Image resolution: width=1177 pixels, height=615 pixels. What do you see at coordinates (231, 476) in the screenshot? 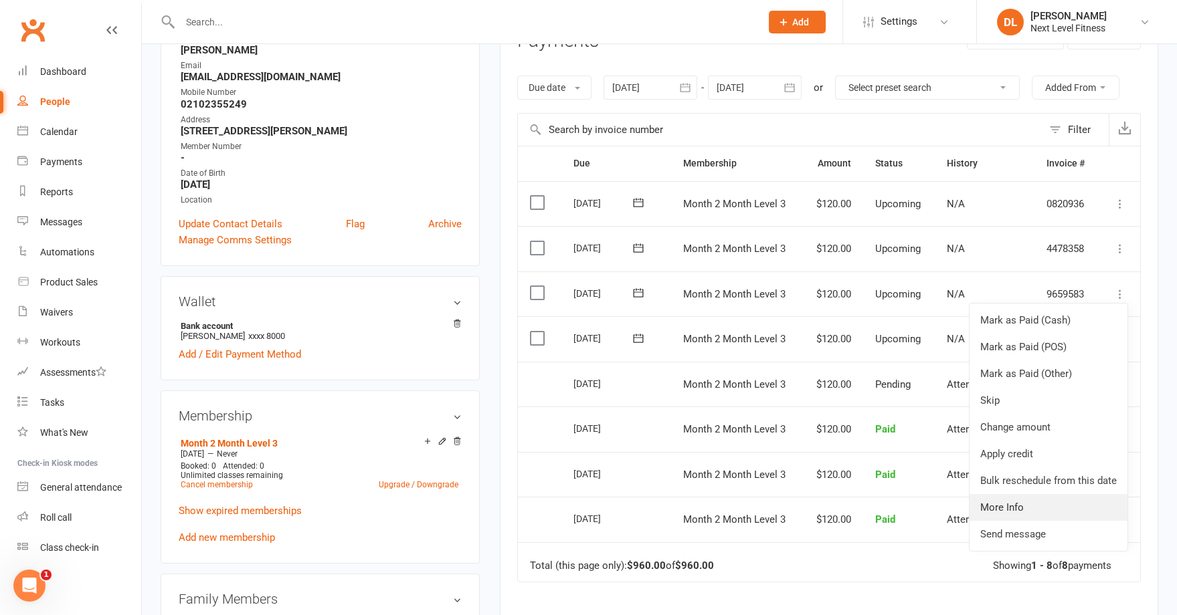
I see `span: Unlimited classes remaining` at bounding box center [231, 476].